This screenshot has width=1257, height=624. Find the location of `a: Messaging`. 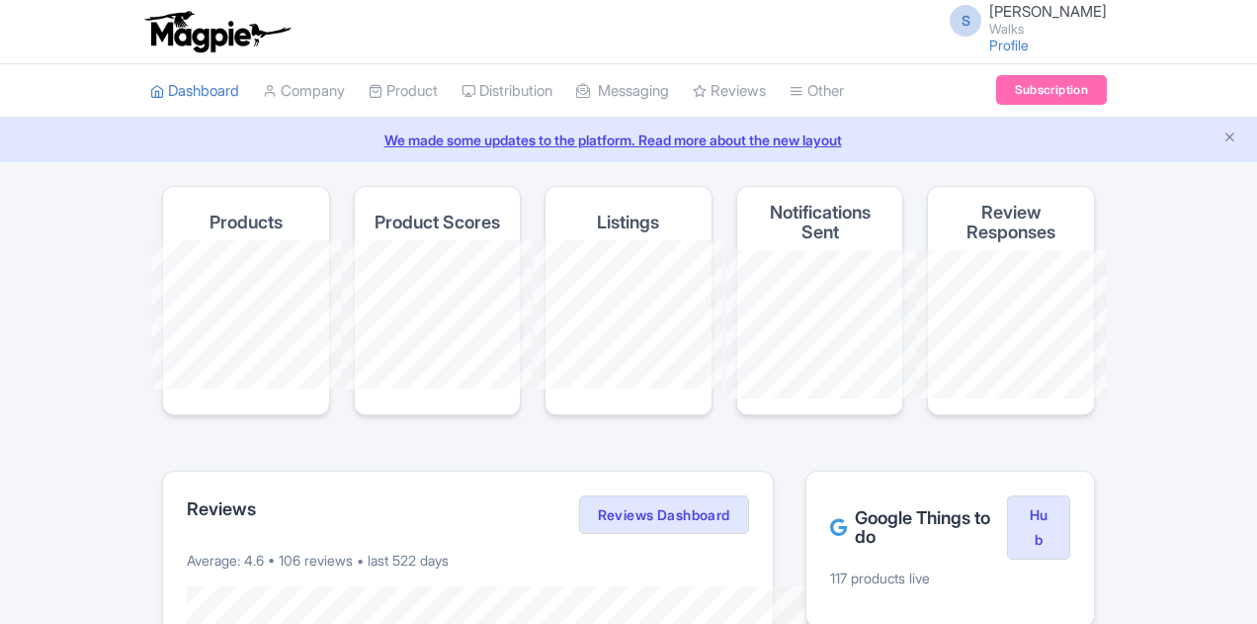

a: Messaging is located at coordinates (623, 91).